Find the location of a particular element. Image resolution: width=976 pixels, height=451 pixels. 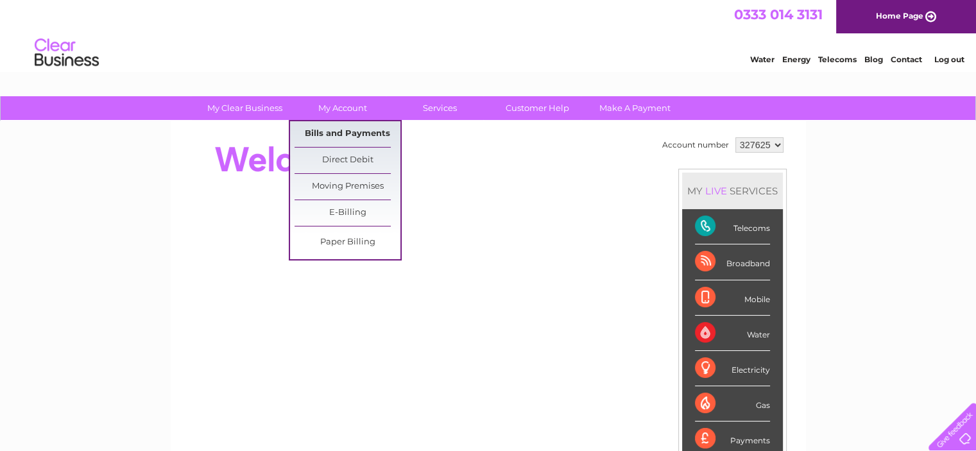

div: Telecoms is located at coordinates (732, 227).